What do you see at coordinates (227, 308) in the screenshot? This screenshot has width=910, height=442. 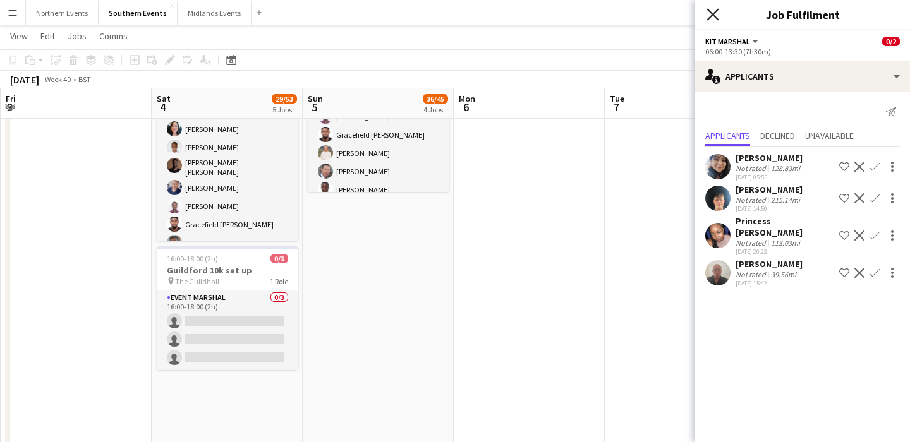 I see `app-job-card: 16:00-18:00 (2h)0/3Guildford 10k set up The Guildhall1 RoleEvent Marshal0/316:00-18:00 (2h)` at bounding box center [227, 308].